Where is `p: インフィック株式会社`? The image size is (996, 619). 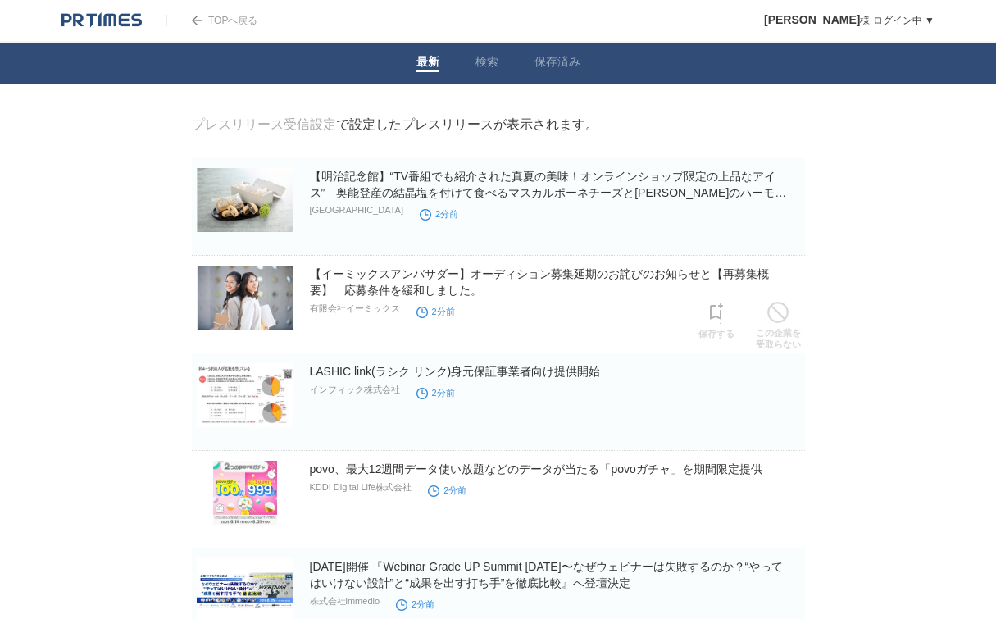
p: インフィック株式会社 is located at coordinates (355, 389).